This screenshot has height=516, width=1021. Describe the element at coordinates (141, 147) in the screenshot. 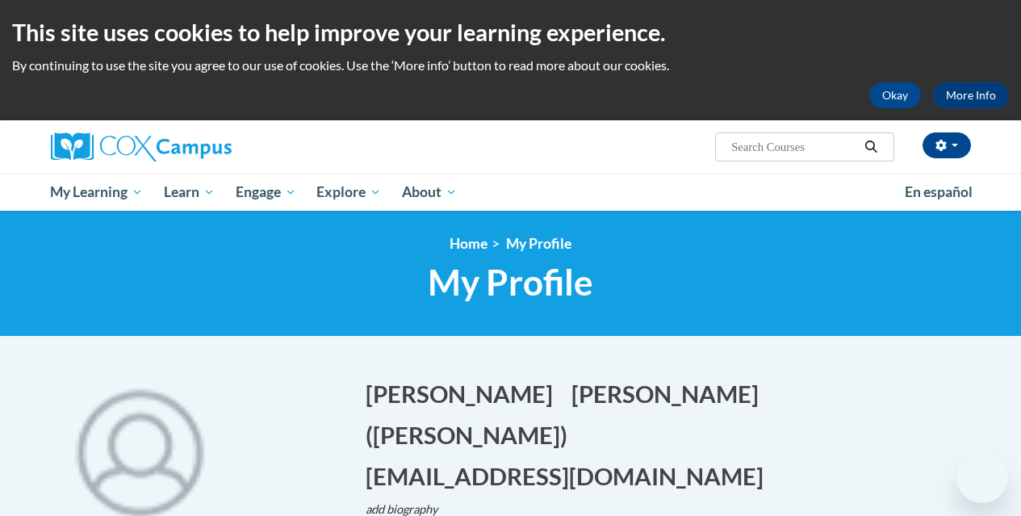

I see `a: Cox Campus` at that location.